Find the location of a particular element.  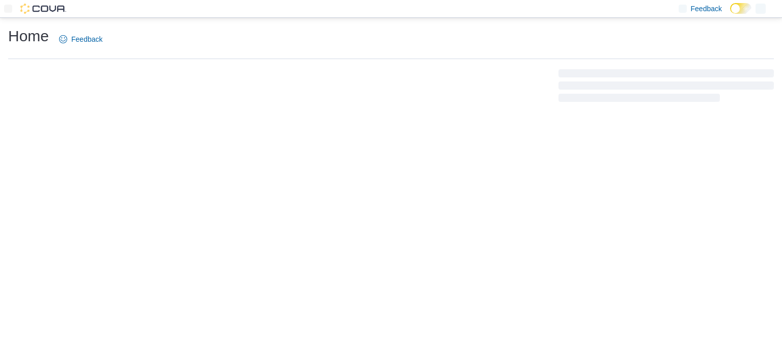

a: Feedback is located at coordinates (80, 39).